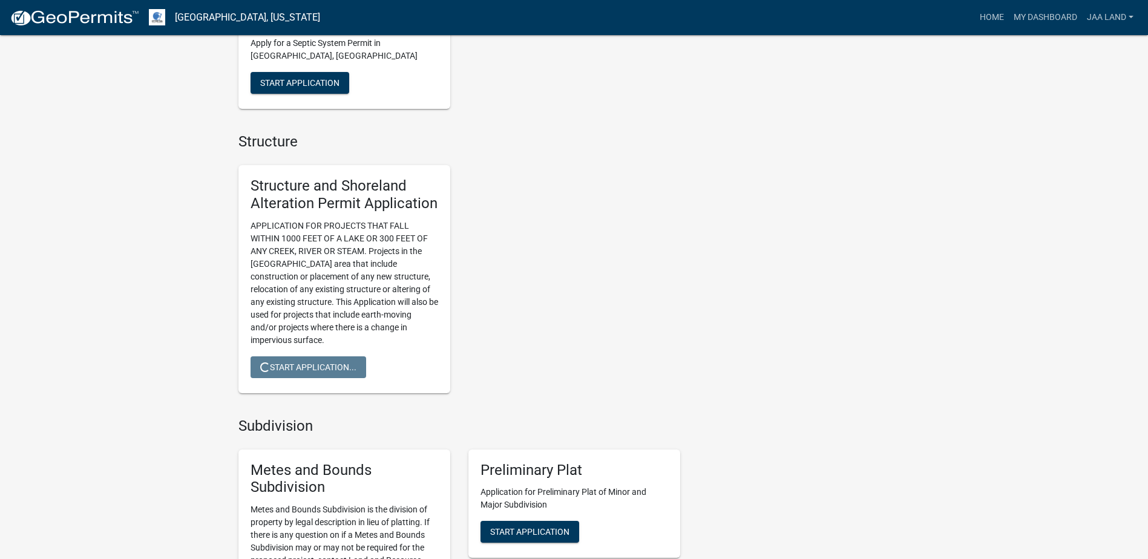  What do you see at coordinates (459, 142) in the screenshot?
I see `h4: Structure` at bounding box center [459, 142].